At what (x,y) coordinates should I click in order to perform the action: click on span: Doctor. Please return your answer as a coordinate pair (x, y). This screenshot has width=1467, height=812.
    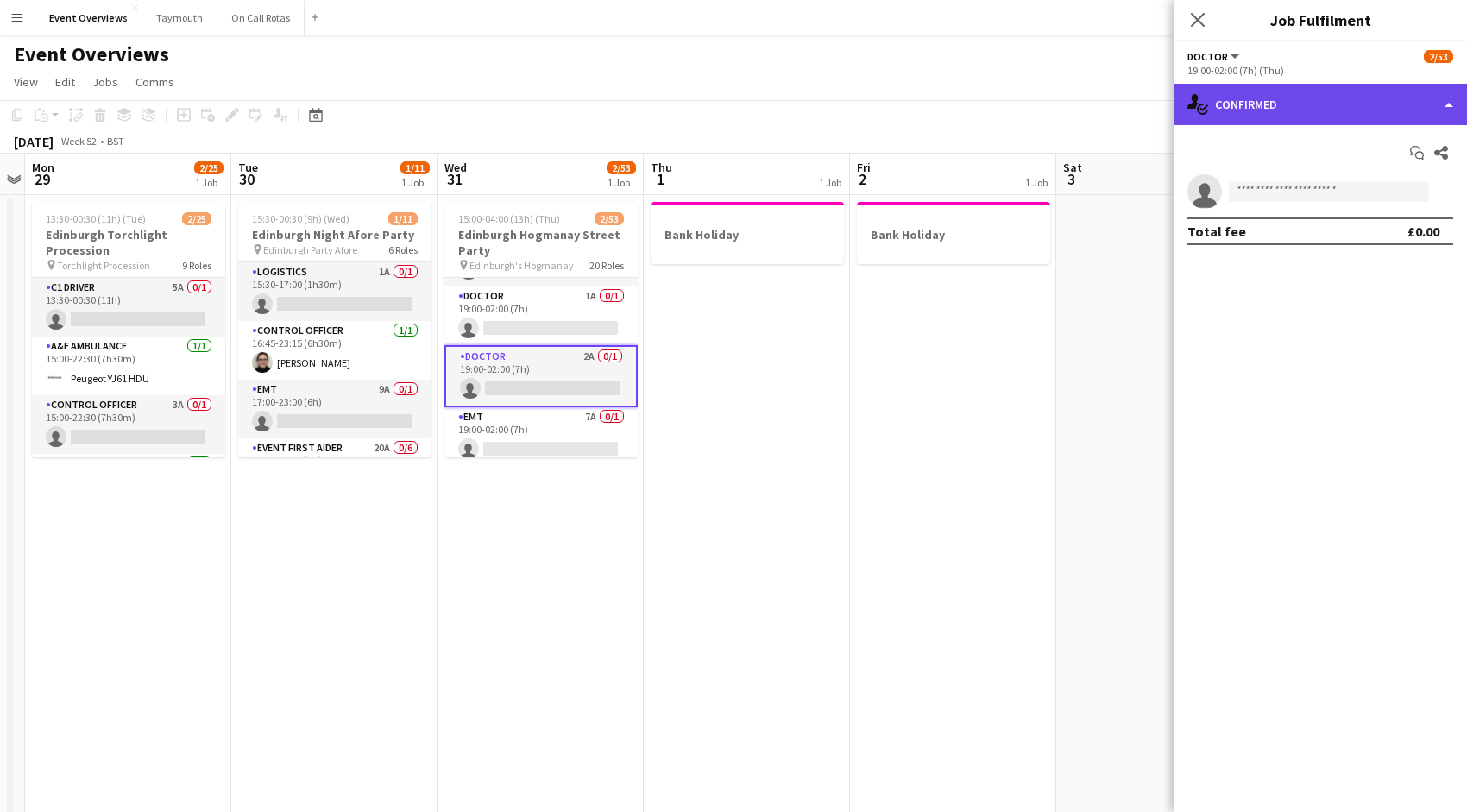
    Looking at the image, I should click on (1208, 56).